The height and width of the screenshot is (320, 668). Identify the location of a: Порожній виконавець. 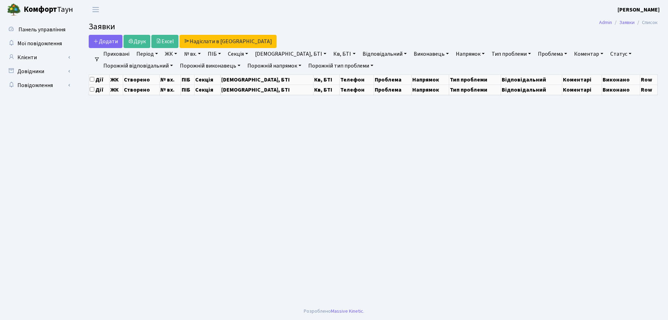
(210, 66).